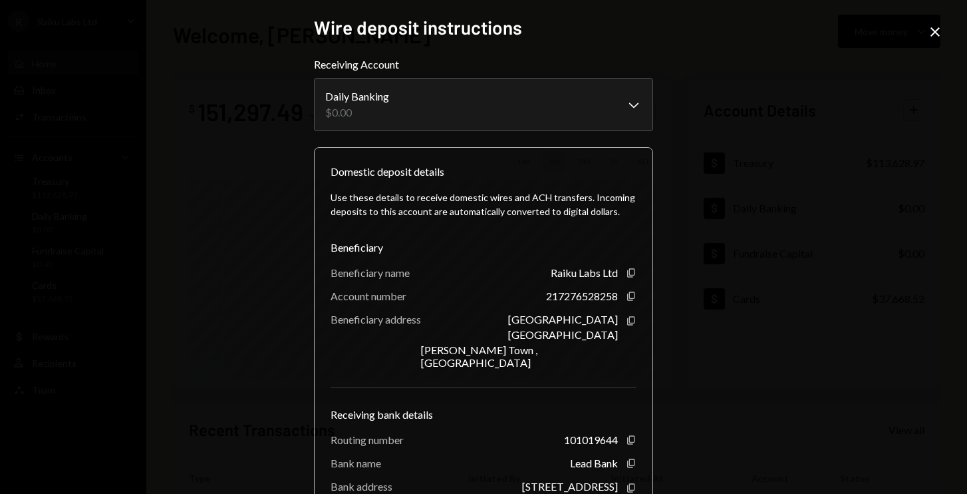 The height and width of the screenshot is (494, 967). What do you see at coordinates (591, 439) in the screenshot?
I see `div: 101019644` at bounding box center [591, 439].